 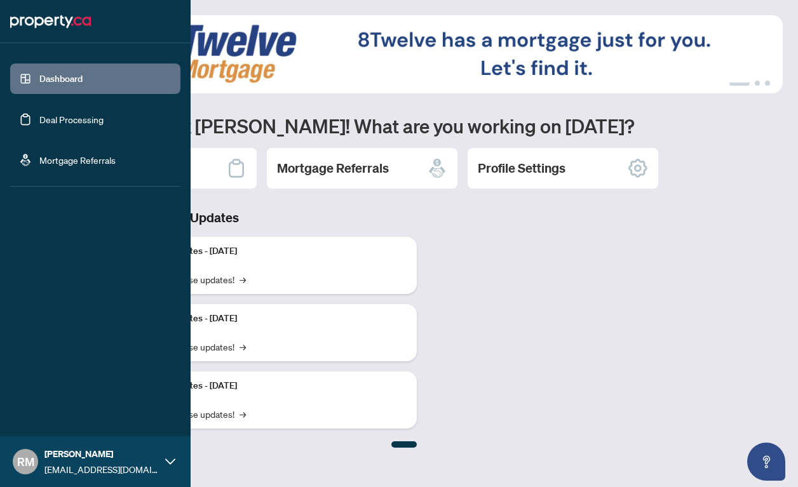 I want to click on span: RM, so click(x=25, y=462).